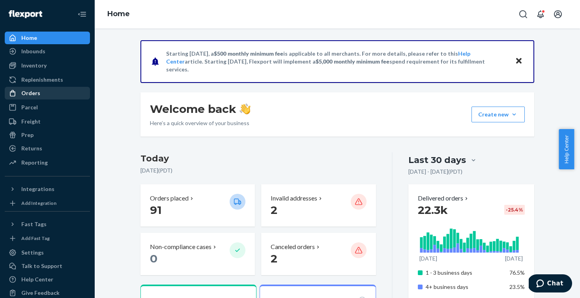 This screenshot has width=580, height=298. Describe the element at coordinates (567, 149) in the screenshot. I see `span: Help Center` at that location.